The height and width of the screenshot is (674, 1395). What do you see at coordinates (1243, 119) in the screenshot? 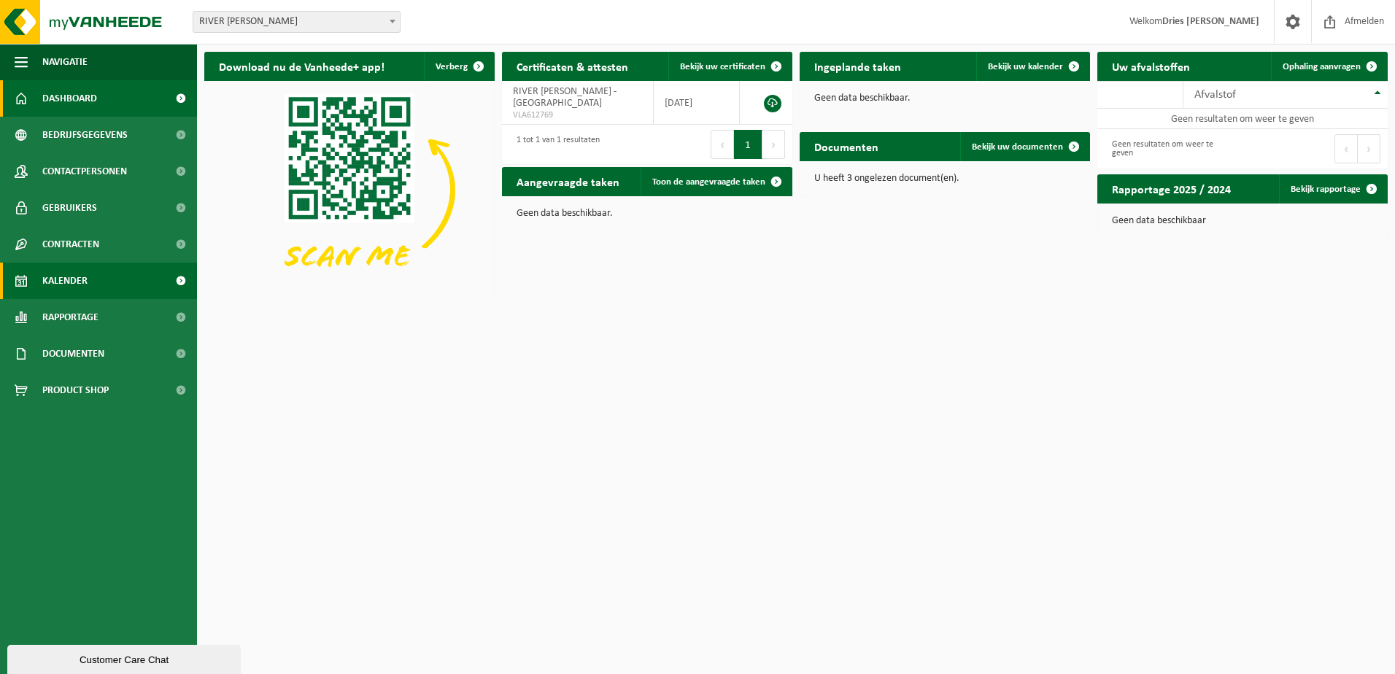
I see `td: Geen resultaten om weer te geven` at bounding box center [1243, 119].